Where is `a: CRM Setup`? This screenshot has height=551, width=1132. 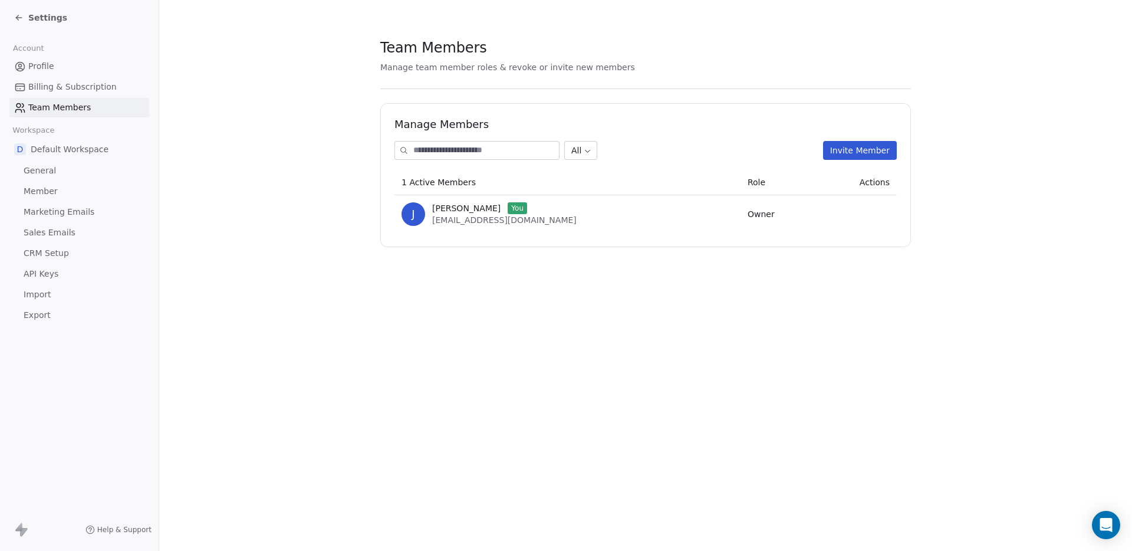 a: CRM Setup is located at coordinates (79, 253).